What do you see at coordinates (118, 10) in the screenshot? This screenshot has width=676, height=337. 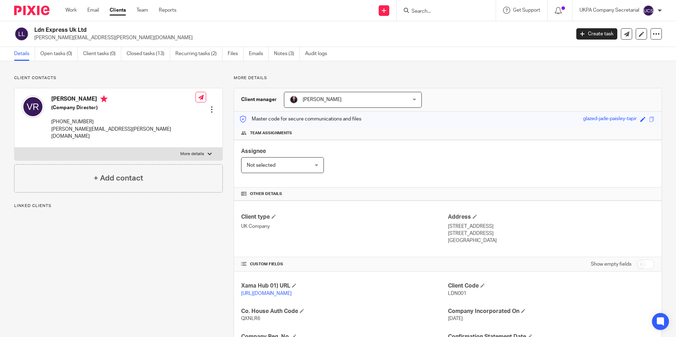 I see `a: Clients` at bounding box center [118, 10].